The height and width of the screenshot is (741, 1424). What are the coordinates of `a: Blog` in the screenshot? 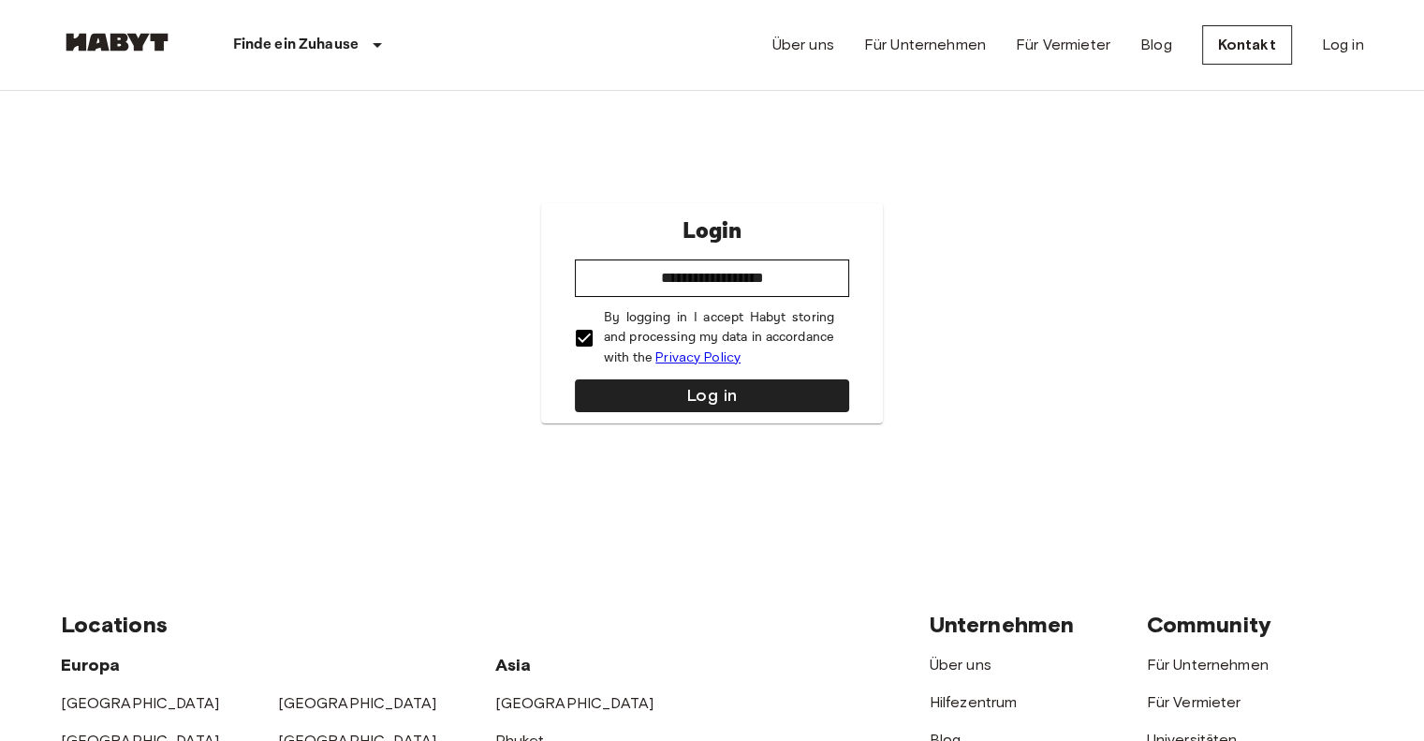 It's located at (1157, 45).